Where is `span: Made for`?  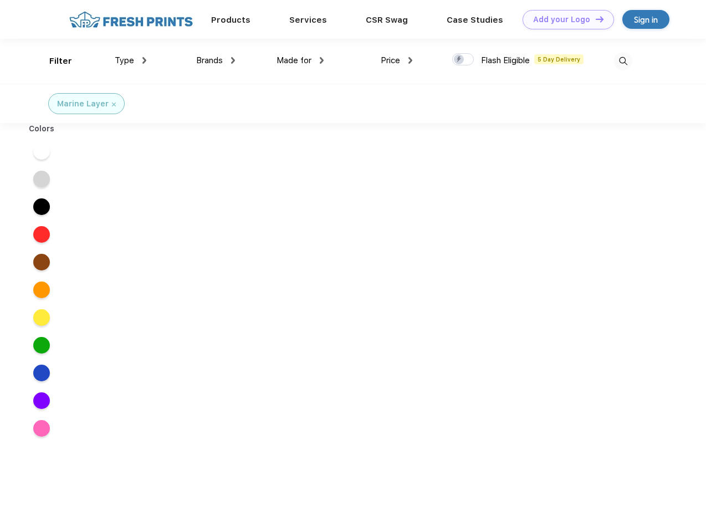 span: Made for is located at coordinates (294, 60).